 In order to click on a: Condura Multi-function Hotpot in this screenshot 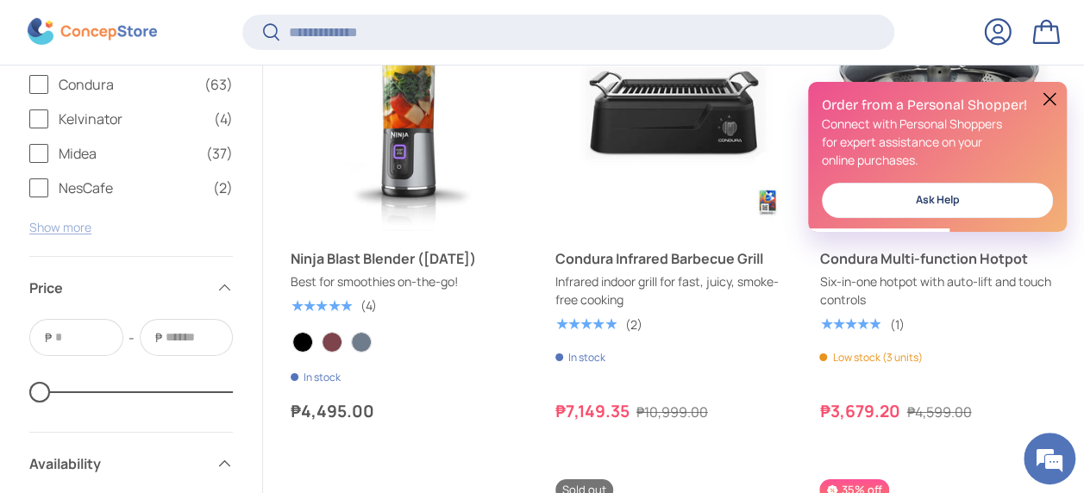, I will do `click(938, 259)`.